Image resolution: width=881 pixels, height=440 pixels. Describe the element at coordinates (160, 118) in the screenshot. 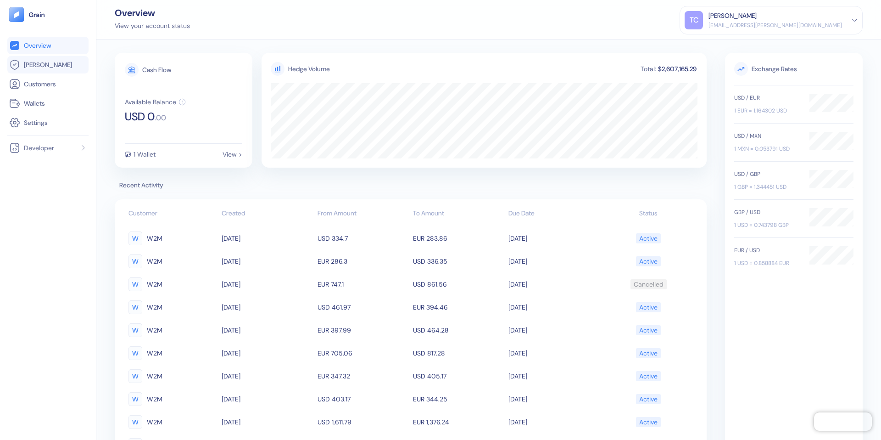

I see `span: . 00` at that location.